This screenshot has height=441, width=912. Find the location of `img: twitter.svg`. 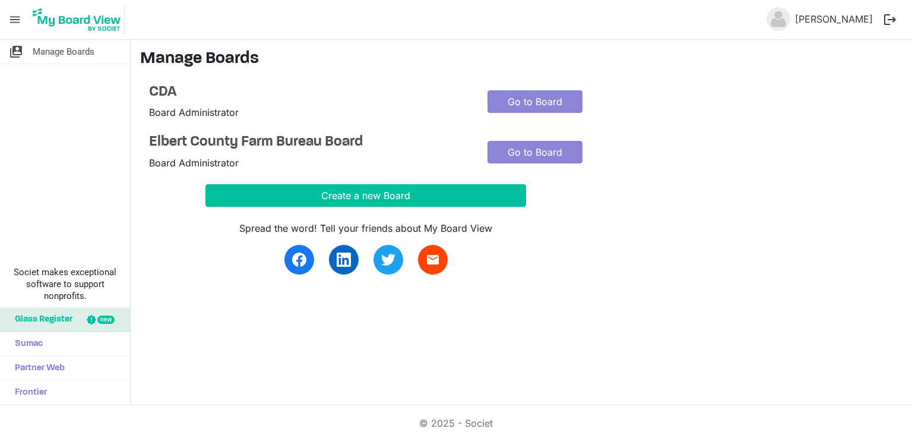

img: twitter.svg is located at coordinates (389, 260).